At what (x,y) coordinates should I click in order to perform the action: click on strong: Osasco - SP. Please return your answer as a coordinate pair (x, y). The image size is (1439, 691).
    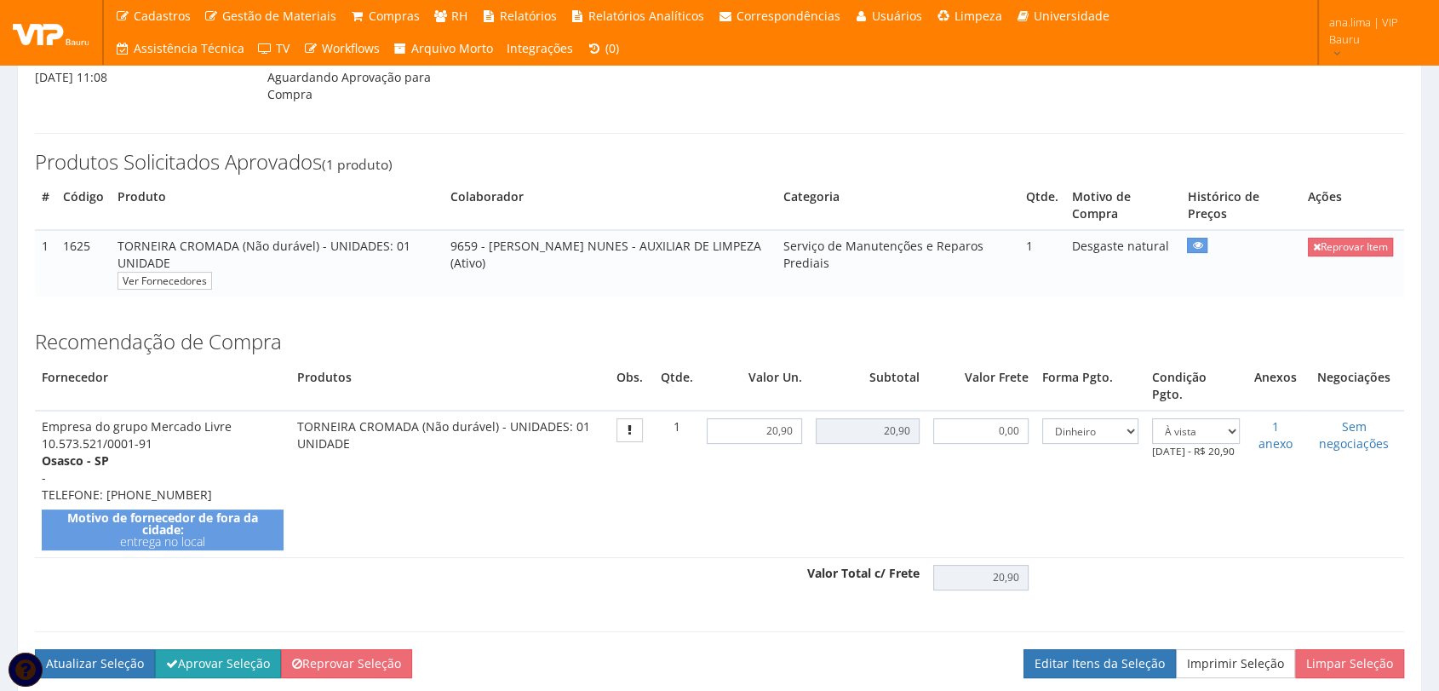
    Looking at the image, I should click on (75, 460).